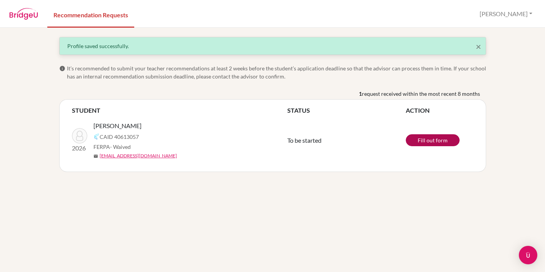 The width and height of the screenshot is (545, 272). What do you see at coordinates (304, 140) in the screenshot?
I see `span: To be started` at bounding box center [304, 140].